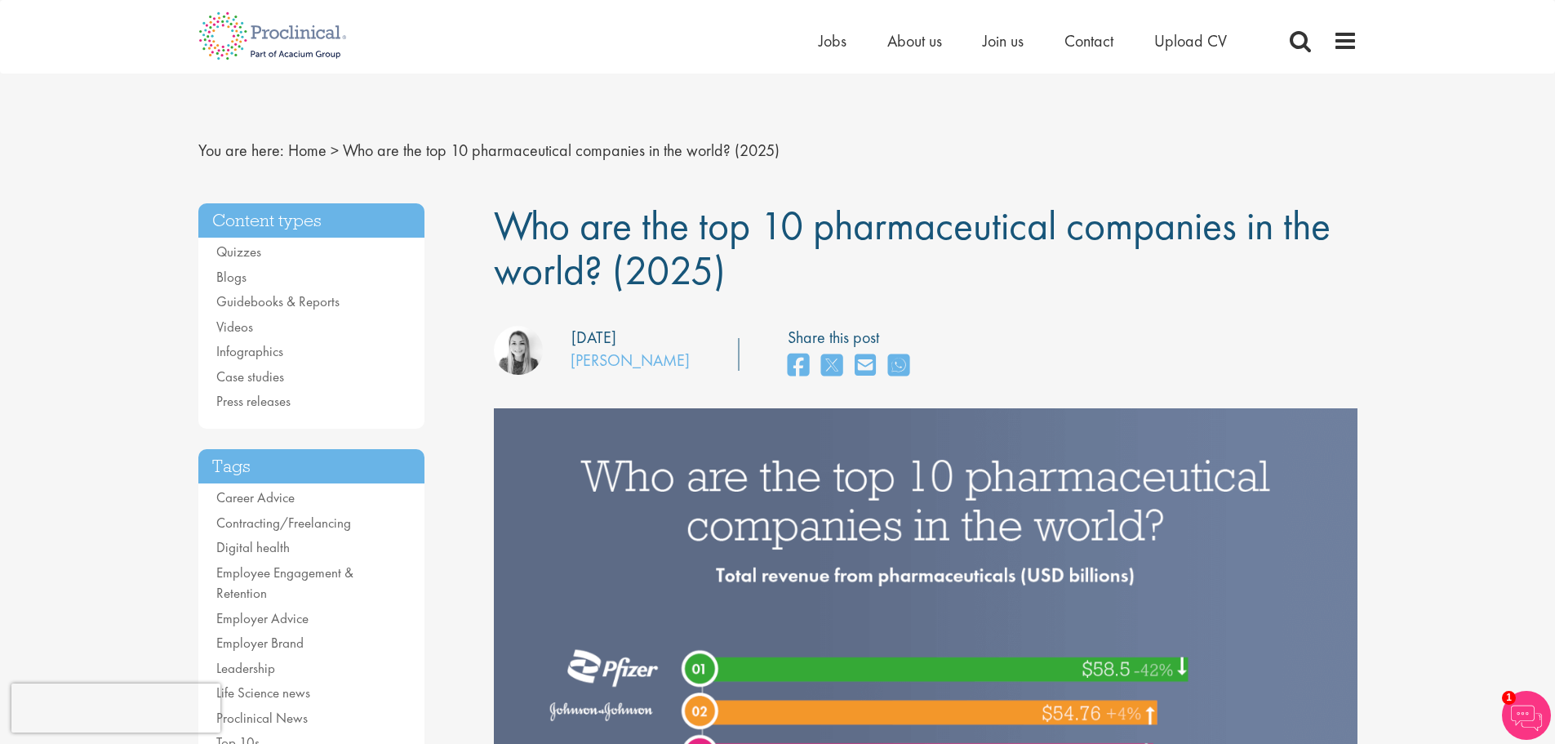 The width and height of the screenshot is (1555, 744). I want to click on a: Contracting/Freelancing, so click(283, 523).